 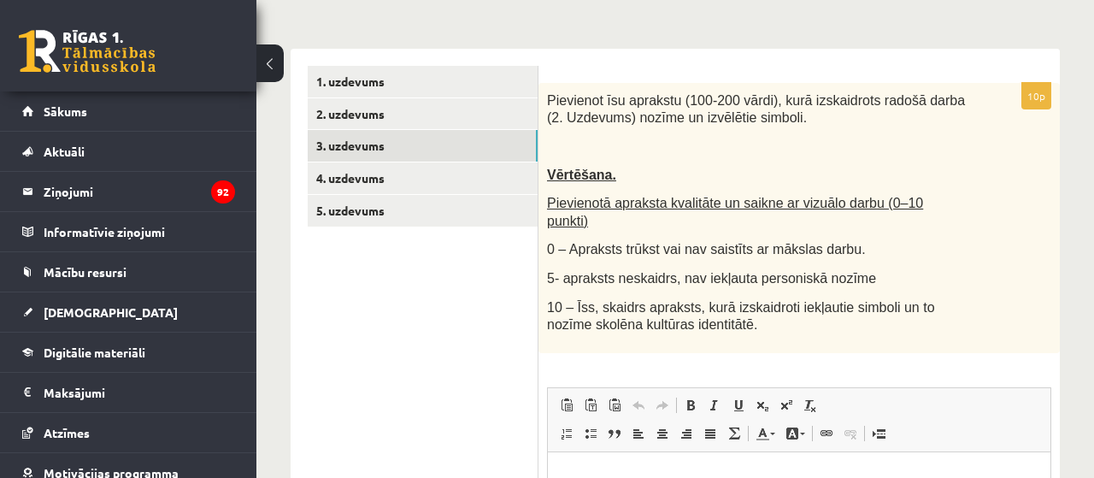 What do you see at coordinates (422, 114) in the screenshot?
I see `a: 2. uzdevums` at bounding box center [422, 114].